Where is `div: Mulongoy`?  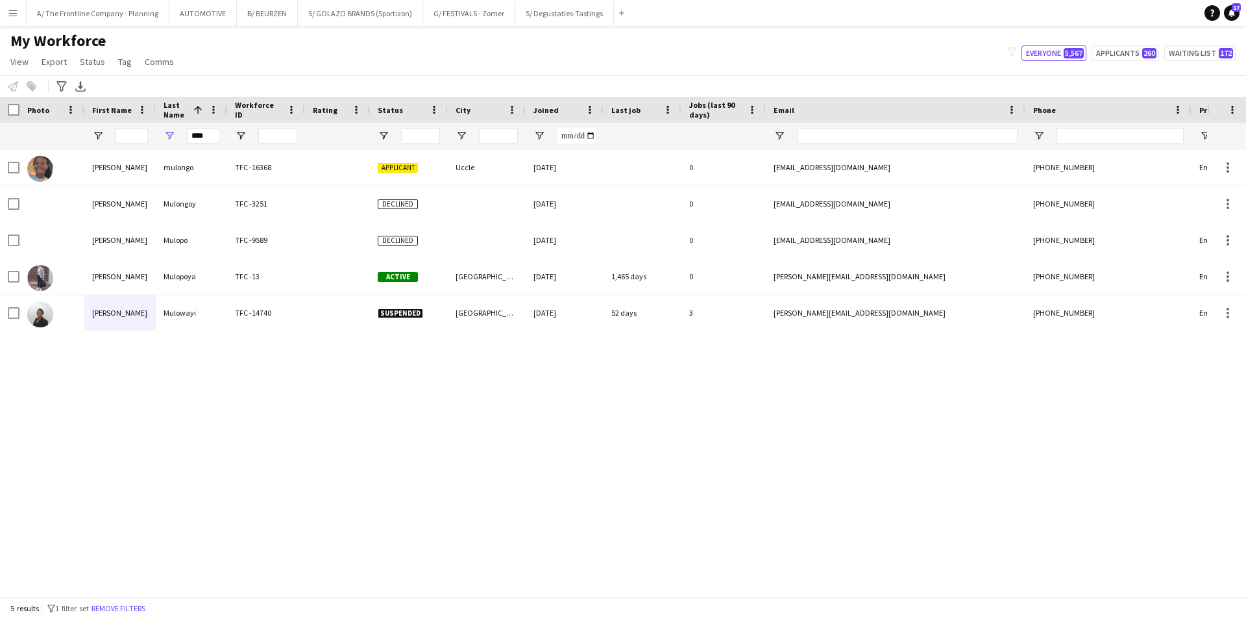 div: Mulongoy is located at coordinates (191, 203).